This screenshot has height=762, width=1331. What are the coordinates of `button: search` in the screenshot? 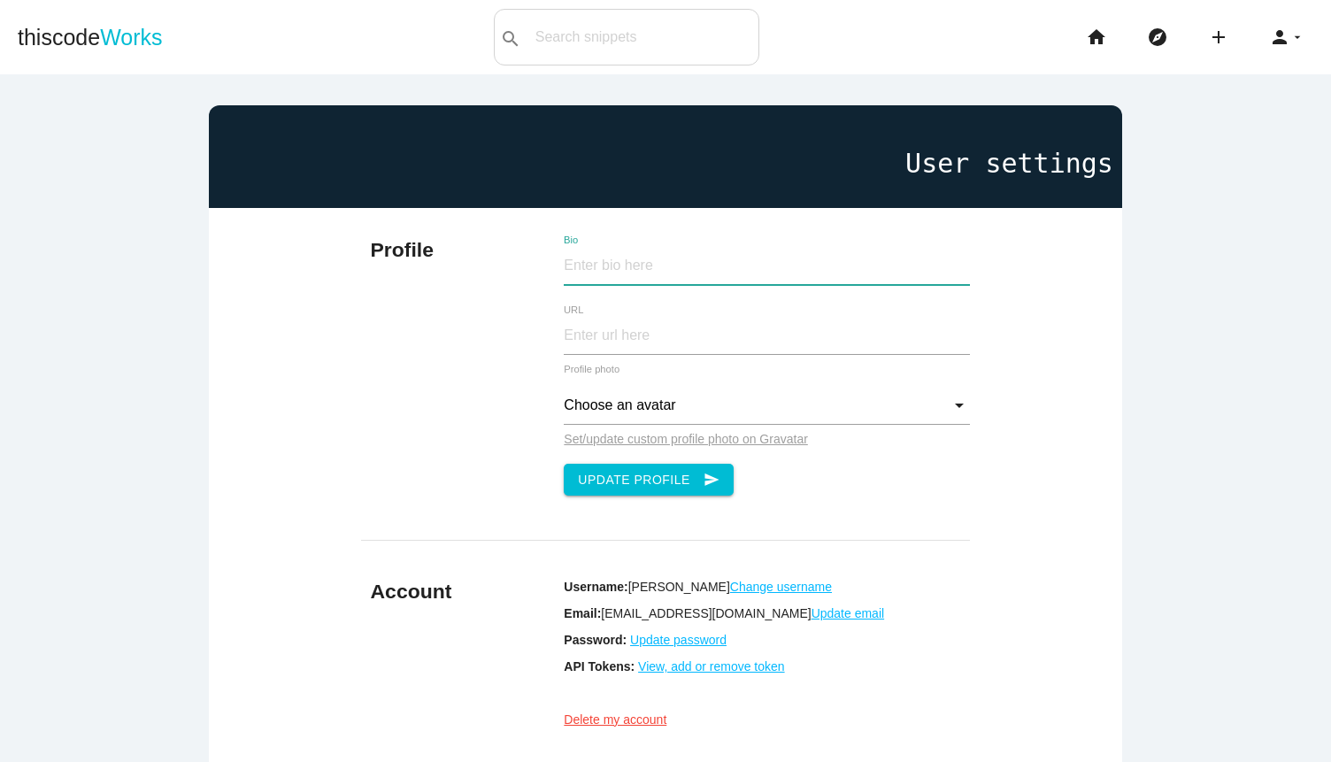 It's located at (511, 37).